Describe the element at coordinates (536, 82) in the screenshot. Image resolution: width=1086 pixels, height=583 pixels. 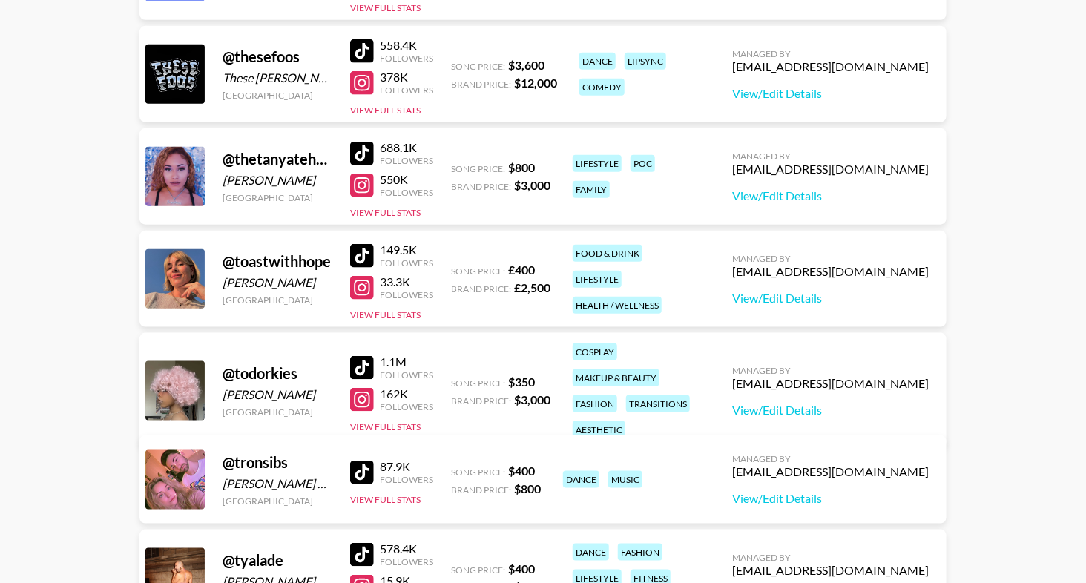
I see `strong: $ 12,000` at that location.